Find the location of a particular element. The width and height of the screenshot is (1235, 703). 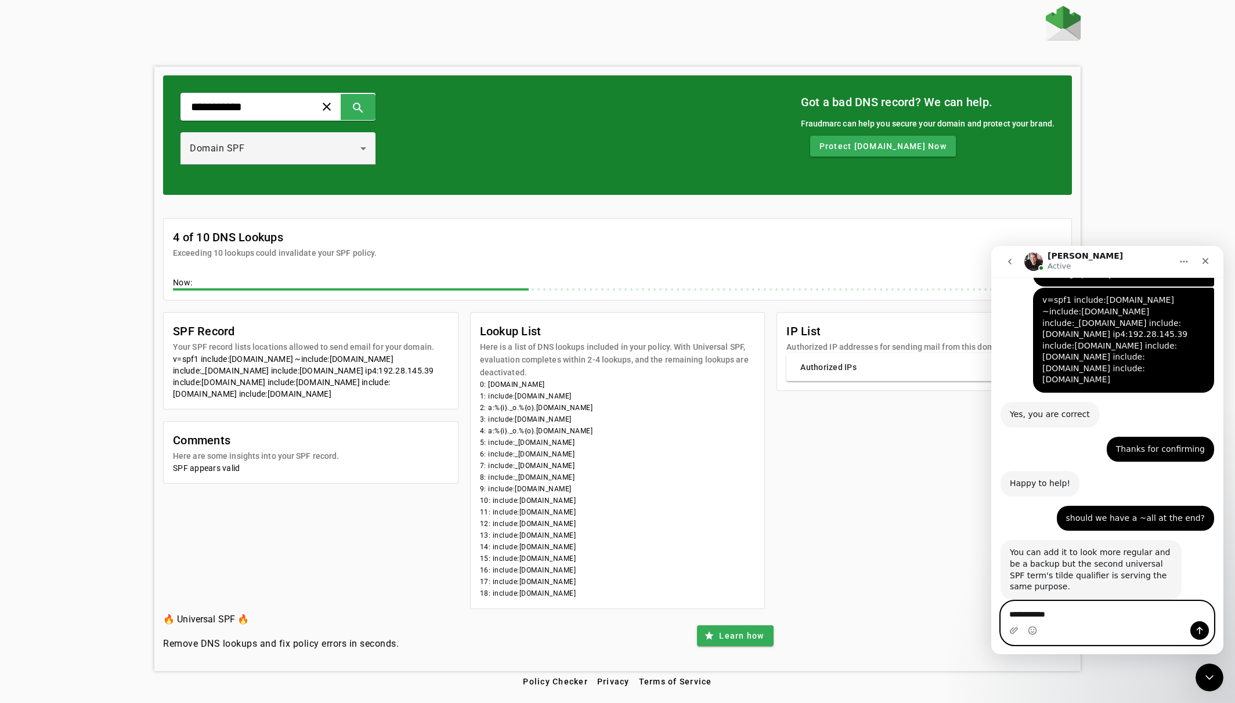

div: Close is located at coordinates (214, 15).